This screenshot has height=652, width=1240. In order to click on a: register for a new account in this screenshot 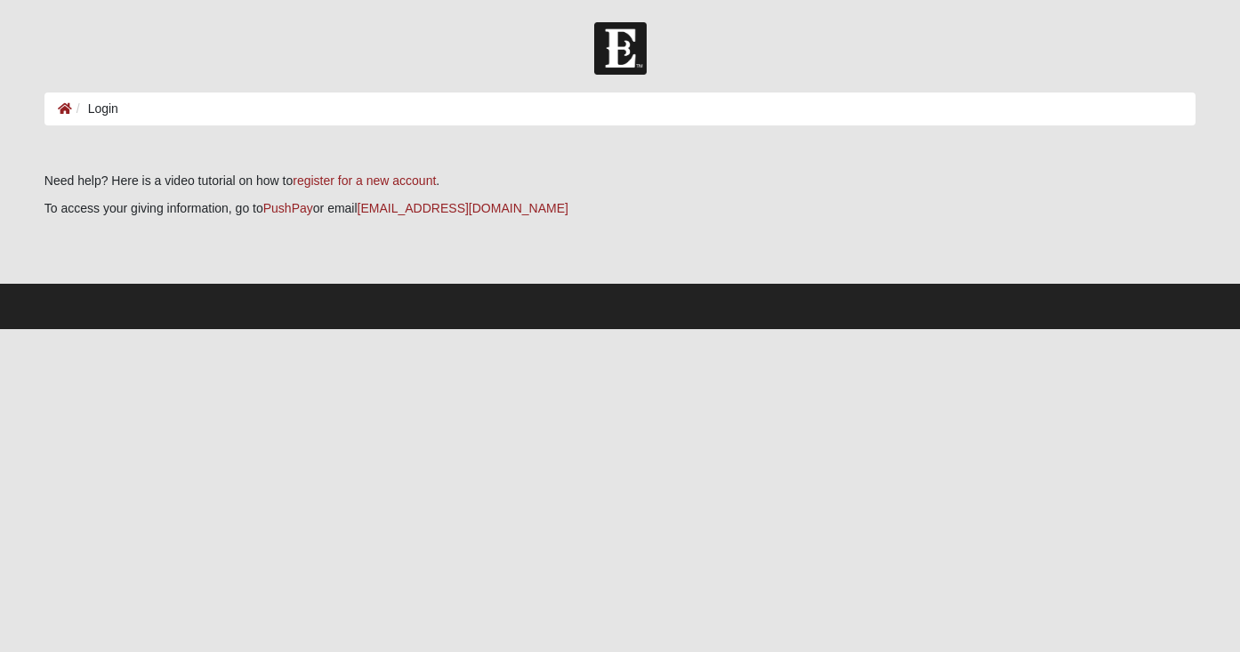, I will do `click(364, 181)`.